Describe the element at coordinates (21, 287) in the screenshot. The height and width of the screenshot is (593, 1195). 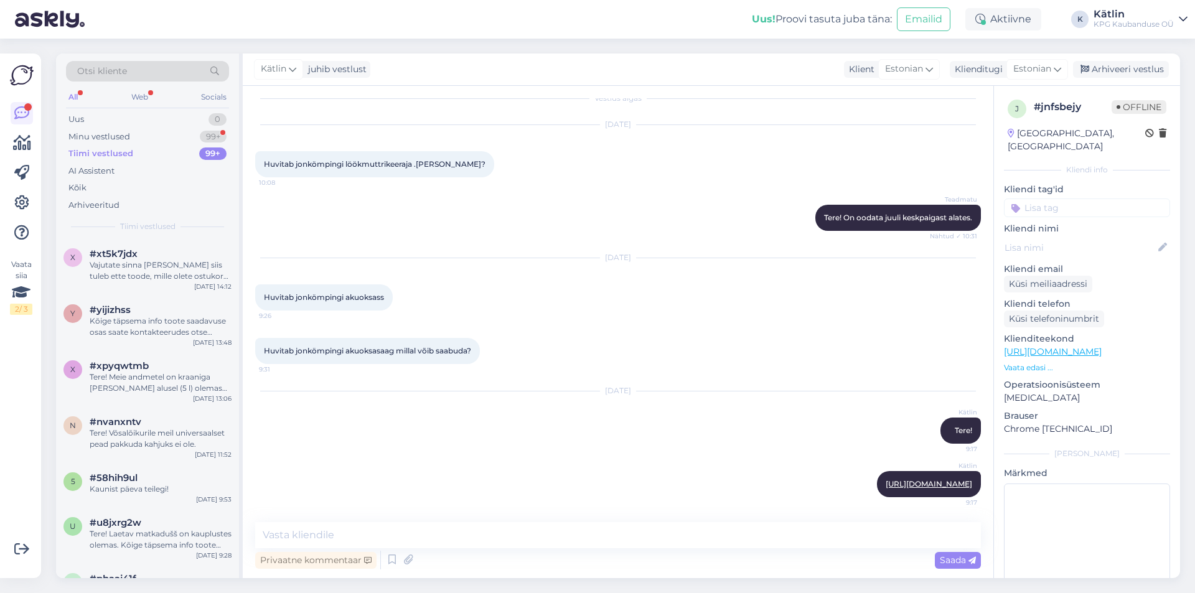
I see `div: Vaata siia` at that location.